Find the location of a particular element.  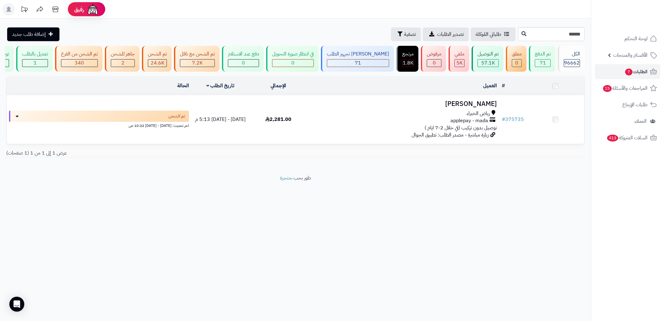

a: تم الدفع 71 is located at coordinates (542, 59).